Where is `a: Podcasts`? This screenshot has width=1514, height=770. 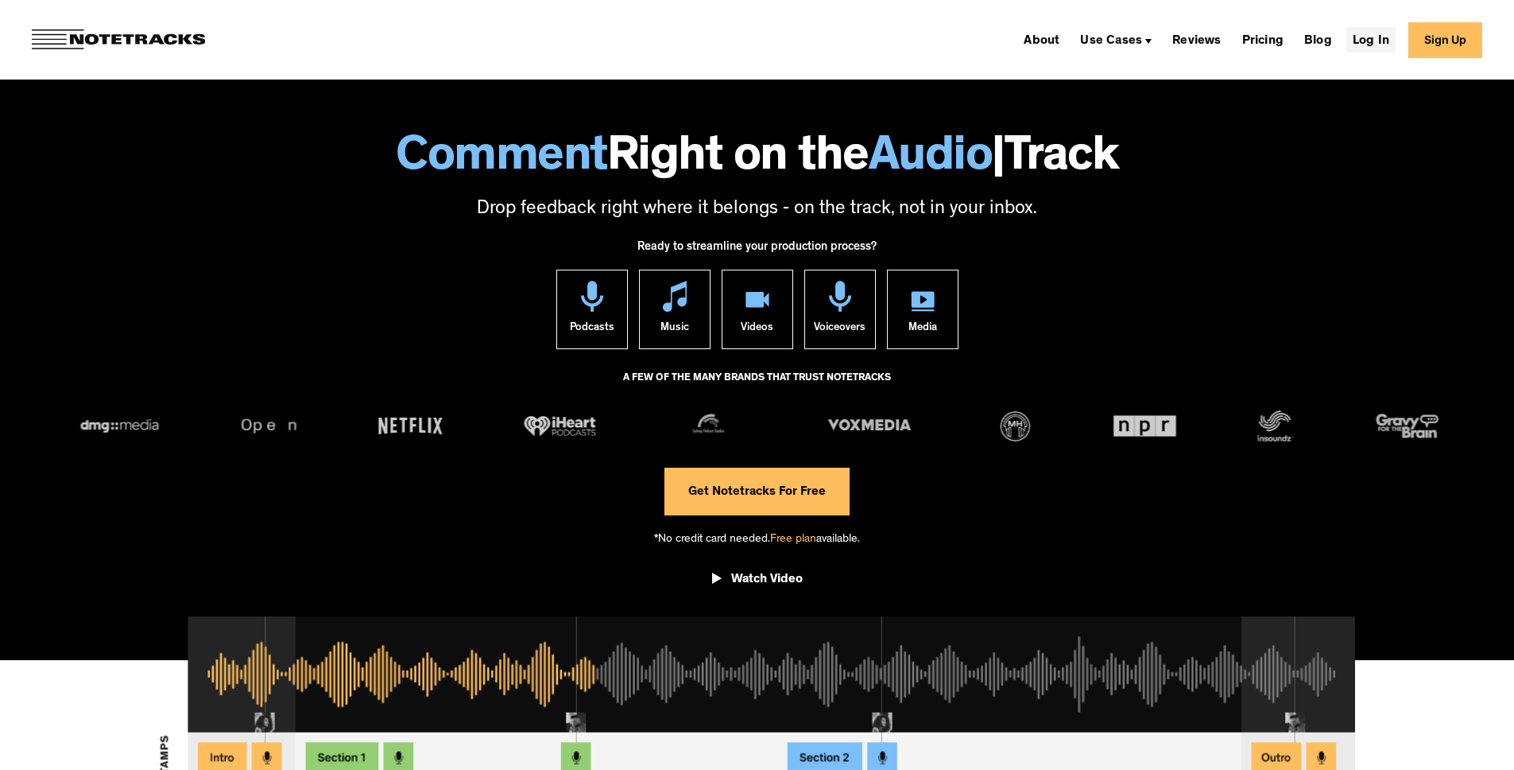
a: Podcasts is located at coordinates (592, 309).